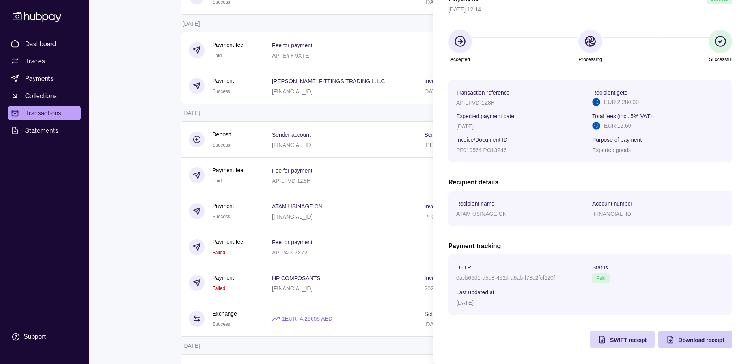 This screenshot has height=364, width=748. Describe the element at coordinates (482, 214) in the screenshot. I see `p: ATAM USINAGE CN` at that location.